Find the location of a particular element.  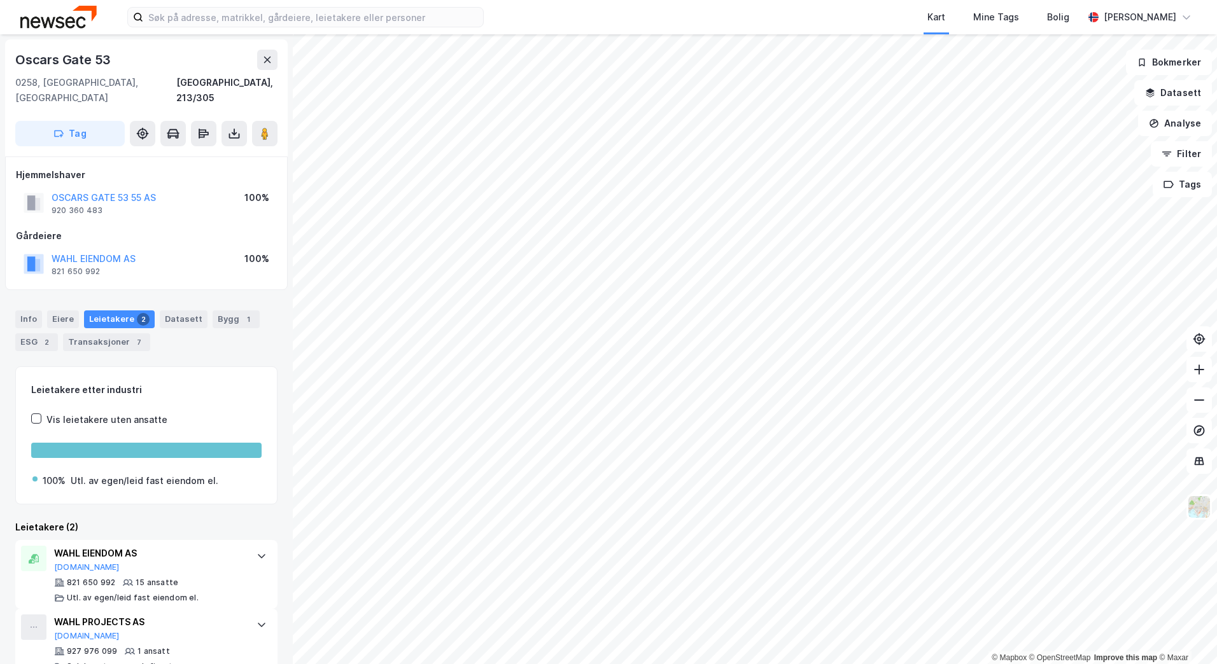

button: Filter is located at coordinates (1181, 154).